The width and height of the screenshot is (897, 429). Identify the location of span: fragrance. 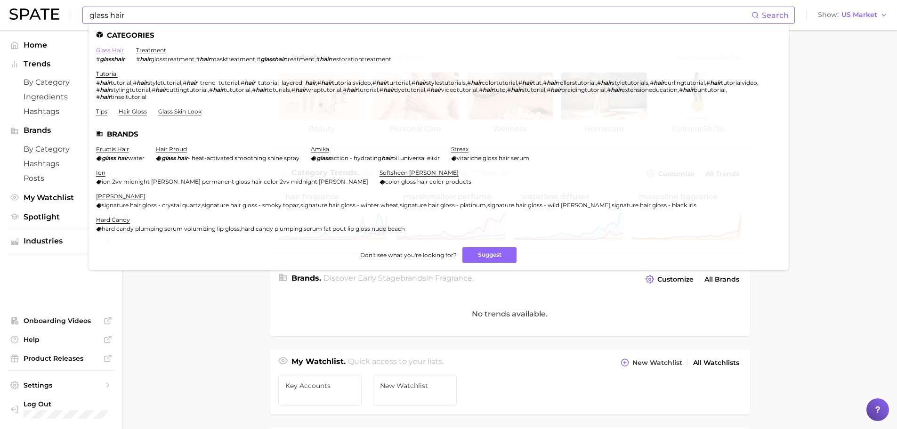
(453, 278).